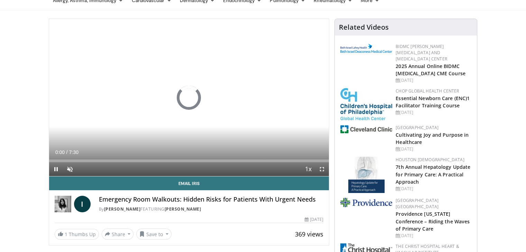 The height and width of the screenshot is (252, 526). What do you see at coordinates (189, 161) in the screenshot?
I see `div: Progress Bar` at bounding box center [189, 161].